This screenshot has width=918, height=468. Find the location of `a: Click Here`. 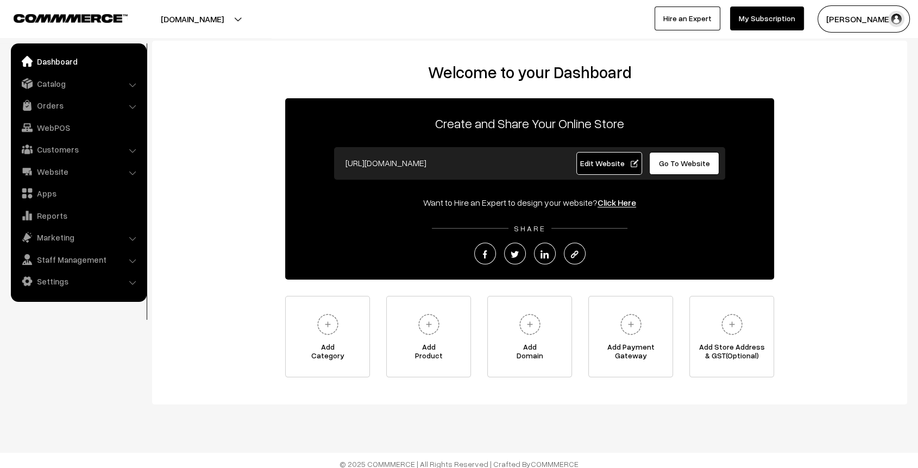

a: Click Here is located at coordinates (617, 203).